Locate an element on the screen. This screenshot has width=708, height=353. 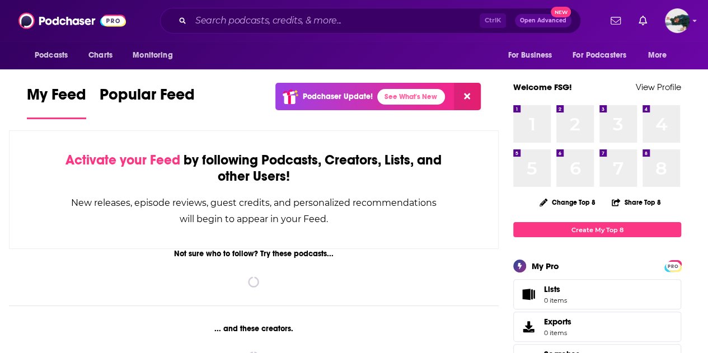
a: See What's New is located at coordinates (411, 97).